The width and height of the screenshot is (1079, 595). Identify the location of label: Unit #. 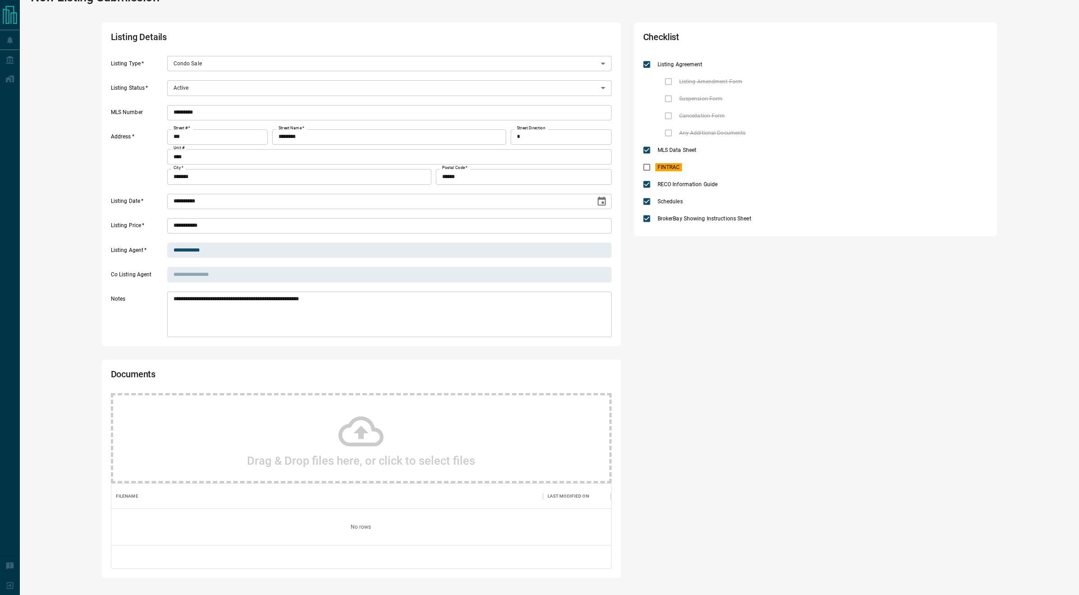
(179, 148).